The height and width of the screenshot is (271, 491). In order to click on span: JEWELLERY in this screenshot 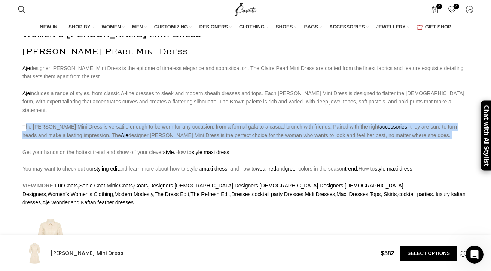, I will do `click(391, 27)`.